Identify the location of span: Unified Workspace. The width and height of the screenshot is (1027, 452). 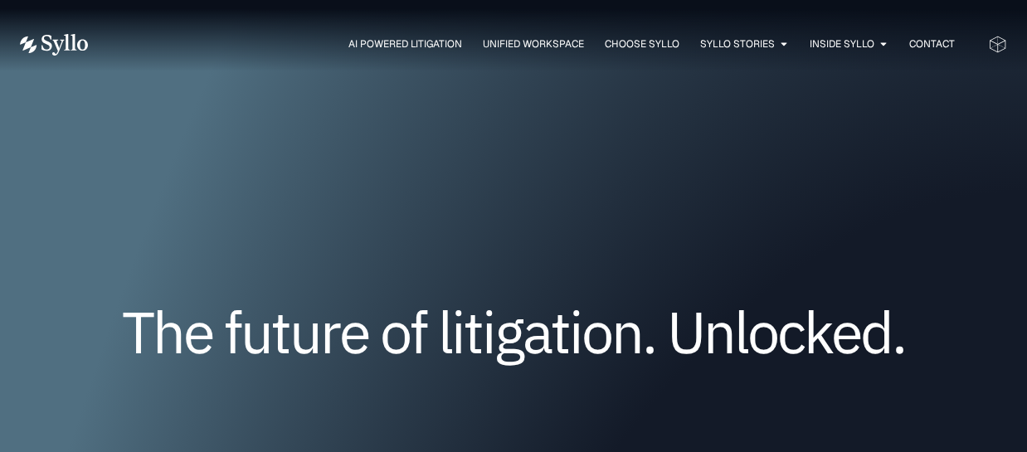
(533, 44).